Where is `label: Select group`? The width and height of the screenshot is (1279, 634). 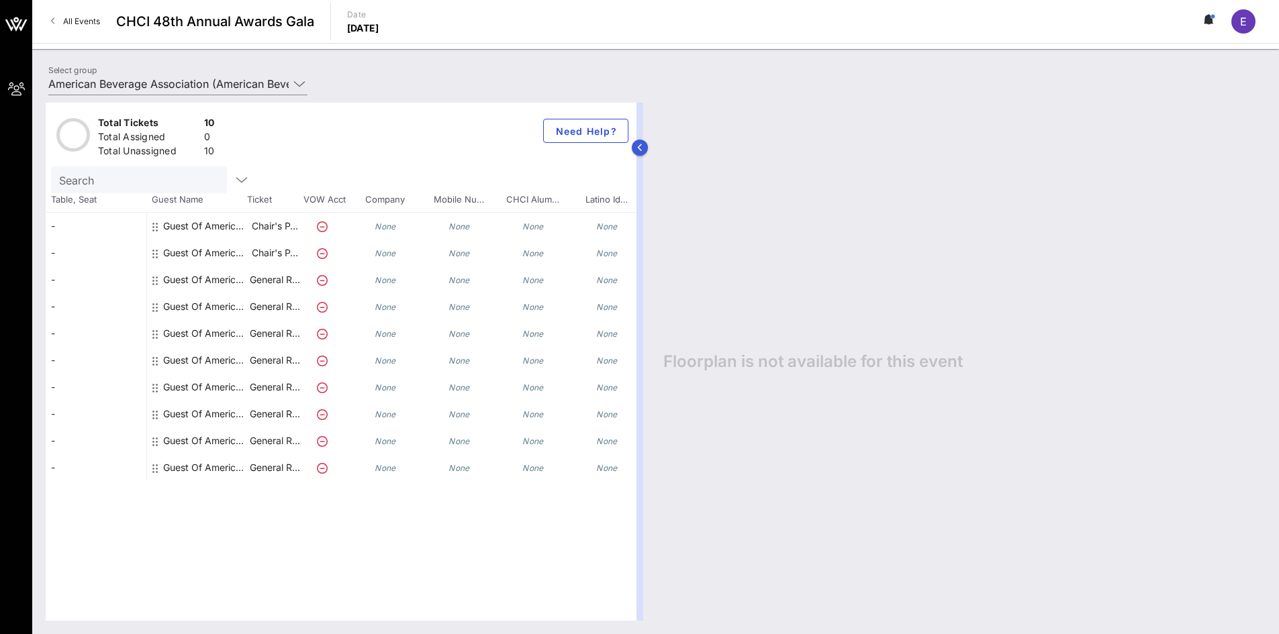 label: Select group is located at coordinates (72, 70).